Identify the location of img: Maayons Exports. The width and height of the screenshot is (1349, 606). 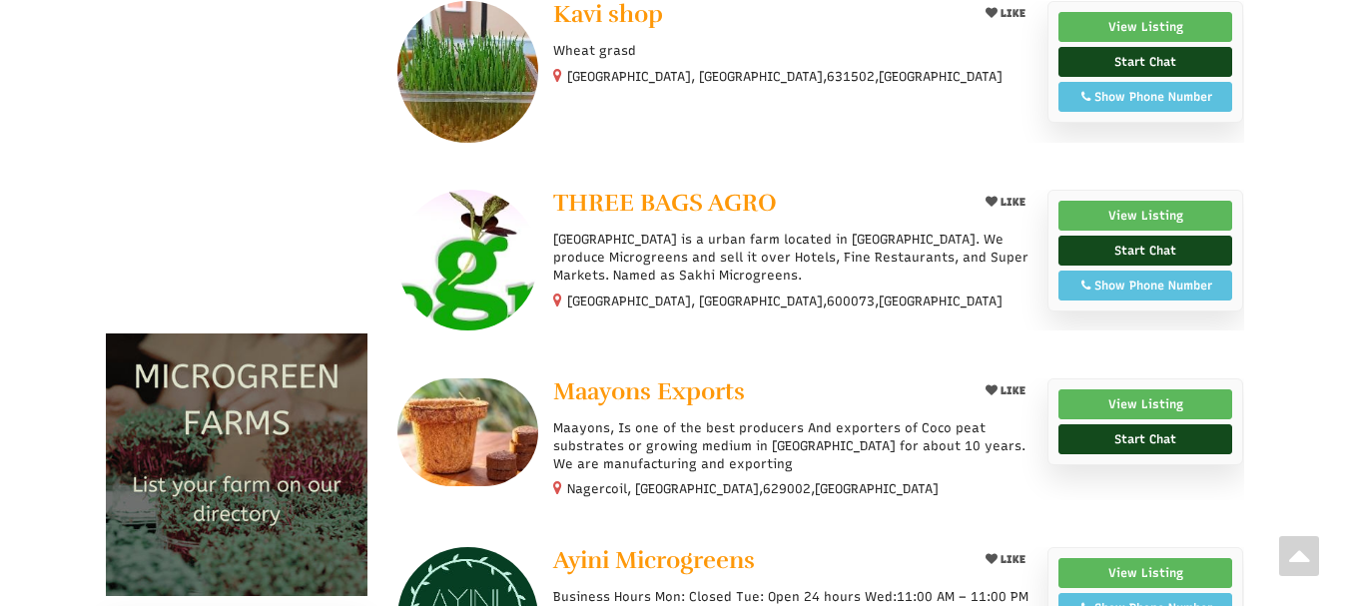
(467, 432).